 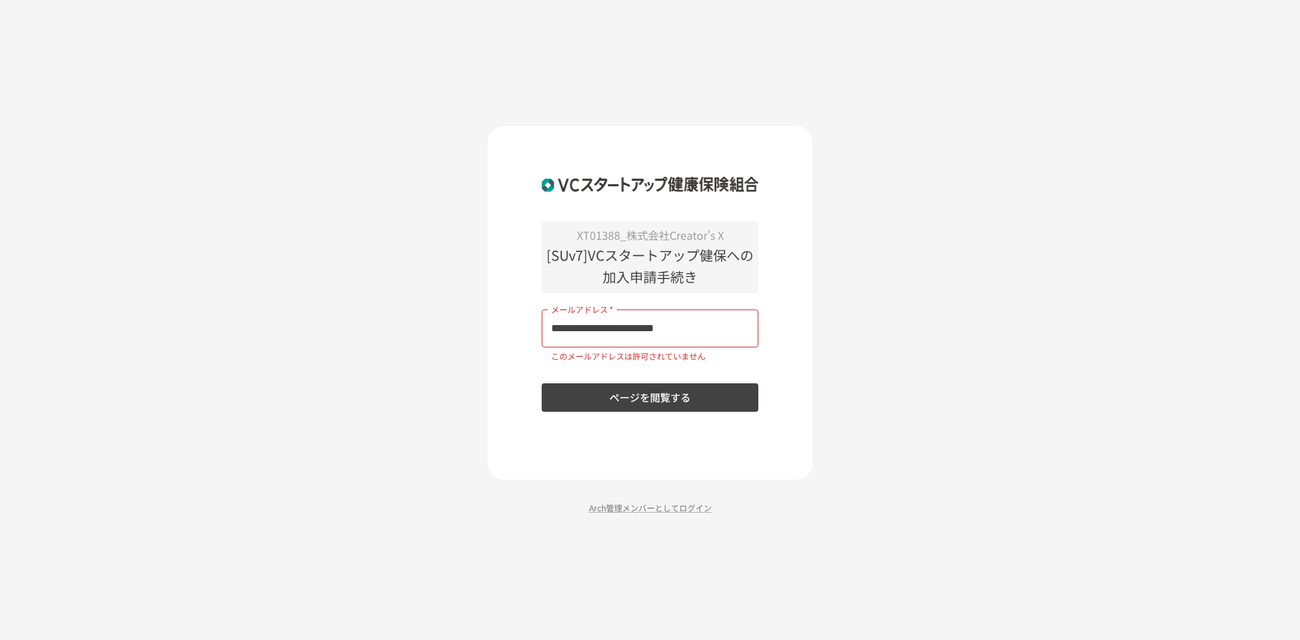 What do you see at coordinates (650, 507) in the screenshot?
I see `p: Arch管理メンバーとしてログイン` at bounding box center [650, 507].